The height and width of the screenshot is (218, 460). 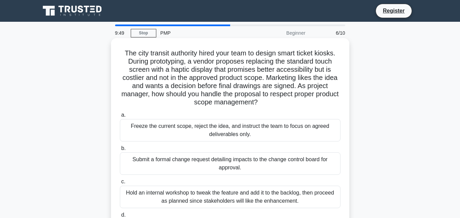 I want to click on div: 6/10, so click(x=329, y=33).